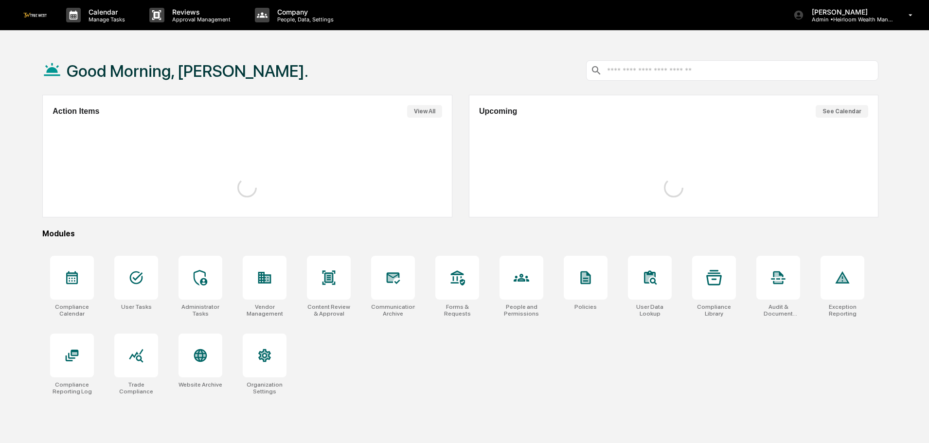 This screenshot has width=929, height=443. What do you see at coordinates (849, 19) in the screenshot?
I see `p: Admin • Heirloom Wealth Management` at bounding box center [849, 19].